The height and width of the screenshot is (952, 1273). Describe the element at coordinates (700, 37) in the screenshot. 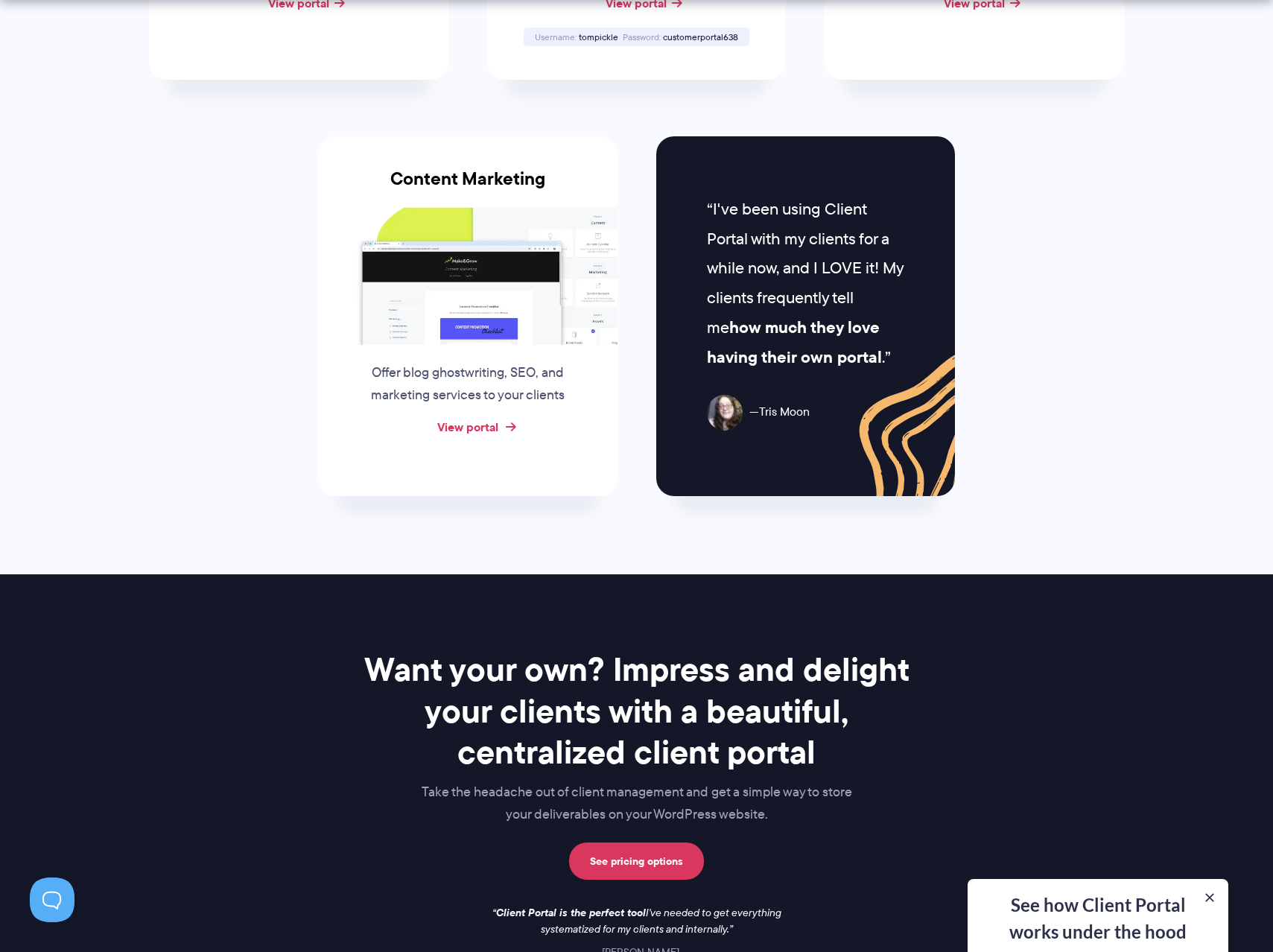

I see `span: customerportal638` at that location.